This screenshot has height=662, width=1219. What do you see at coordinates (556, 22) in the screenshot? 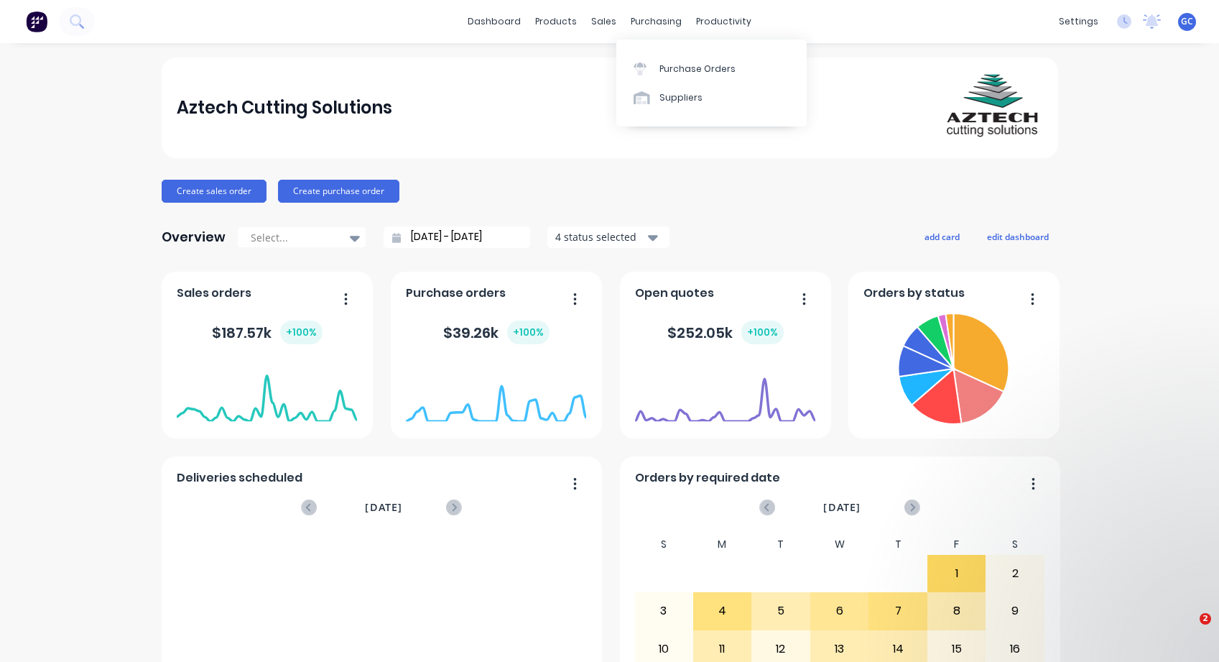
I see `div: products` at bounding box center [556, 22].